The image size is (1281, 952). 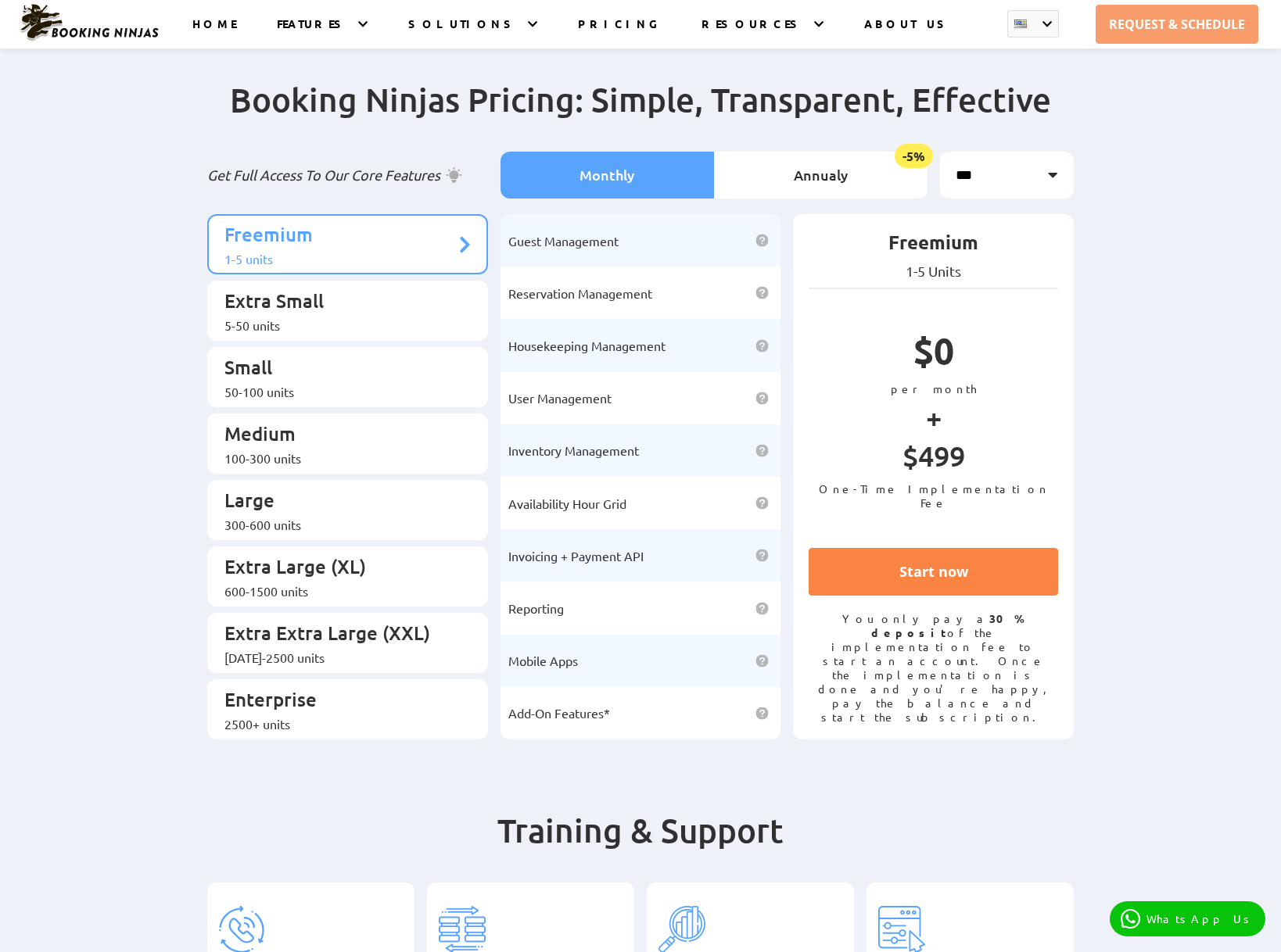 I want to click on a: PRICING, so click(x=618, y=32).